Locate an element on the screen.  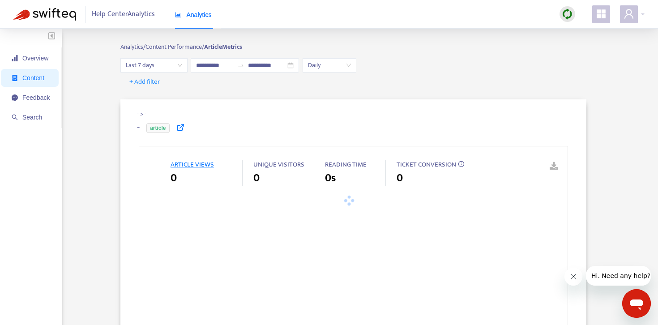
span: signal is located at coordinates (15, 58).